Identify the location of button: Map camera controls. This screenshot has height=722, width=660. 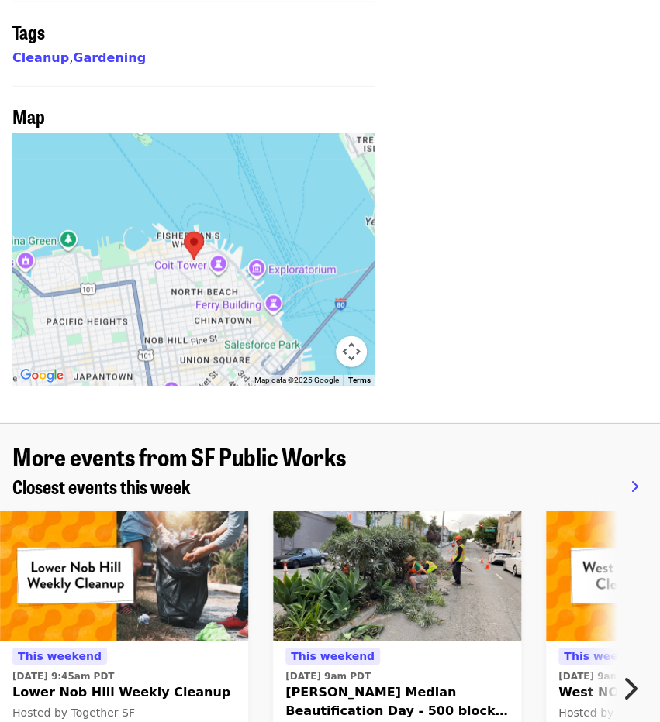
(351, 352).